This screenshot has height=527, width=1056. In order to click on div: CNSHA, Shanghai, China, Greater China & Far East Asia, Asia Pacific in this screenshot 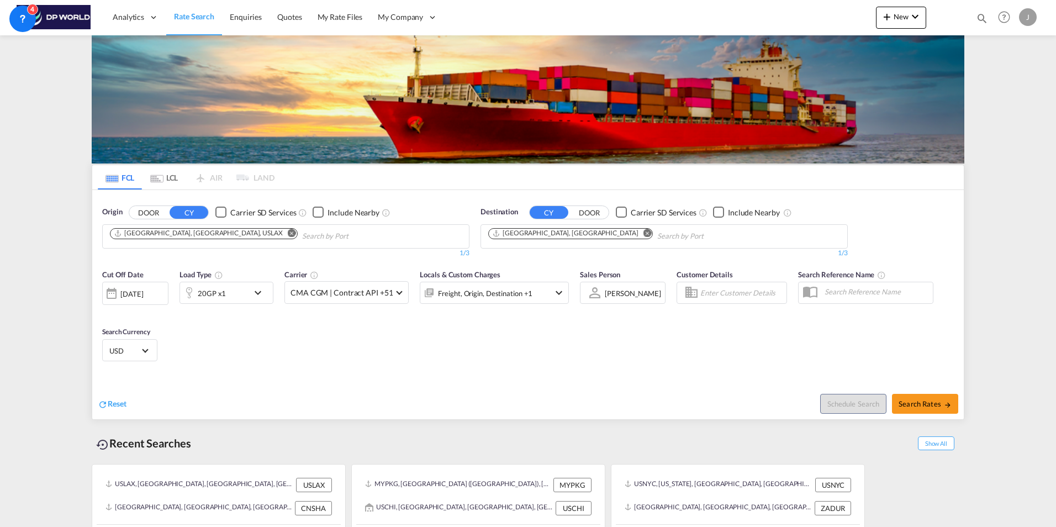, I will do `click(199, 508)`.